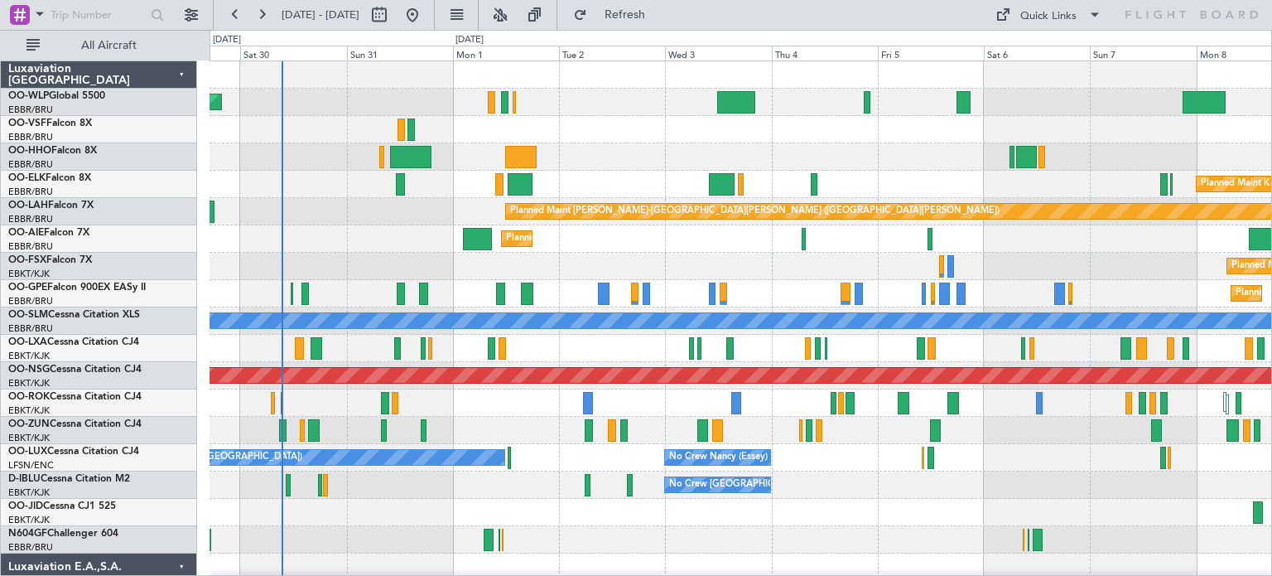  Describe the element at coordinates (931, 53) in the screenshot. I see `div: Fri 5` at that location.